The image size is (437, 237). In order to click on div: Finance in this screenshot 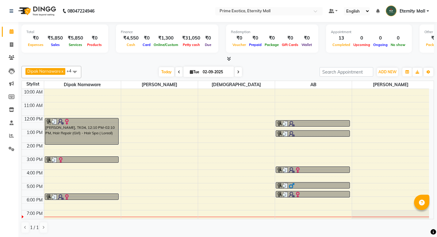, I will do `click(167, 32)`.